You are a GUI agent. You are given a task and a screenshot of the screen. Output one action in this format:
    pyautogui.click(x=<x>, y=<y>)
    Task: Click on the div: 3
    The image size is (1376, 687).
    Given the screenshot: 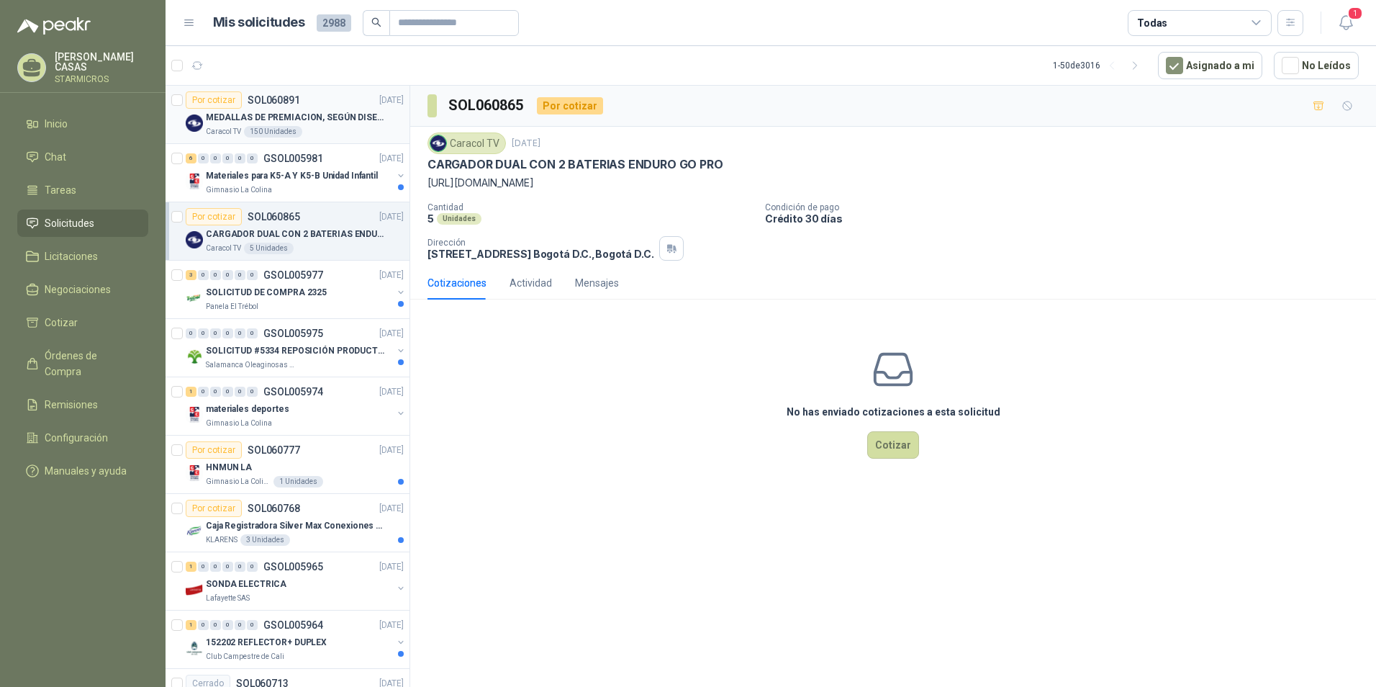 What is the action you would take?
    pyautogui.click(x=191, y=275)
    